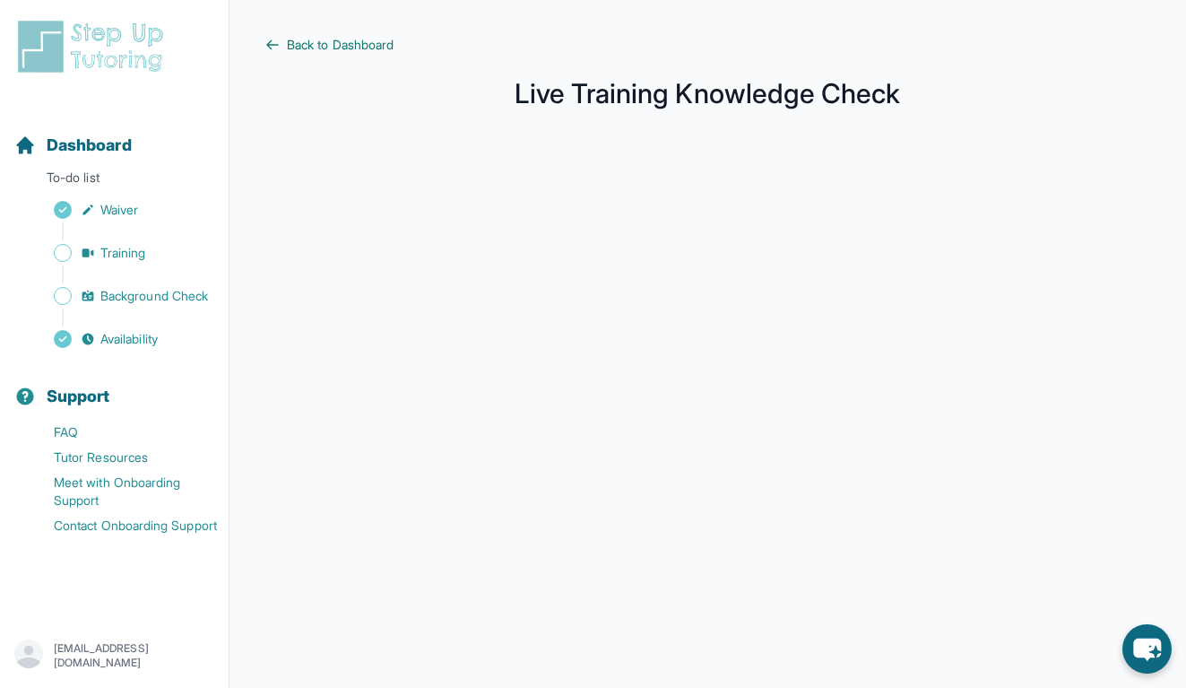 The image size is (1186, 688). What do you see at coordinates (73, 145) in the screenshot?
I see `a: Dashboard` at bounding box center [73, 145].